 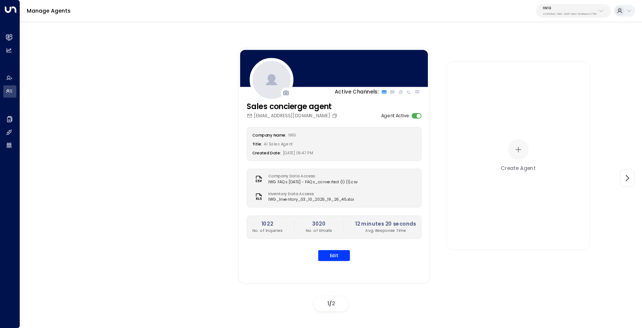 I want to click on button: Edit, so click(x=334, y=256).